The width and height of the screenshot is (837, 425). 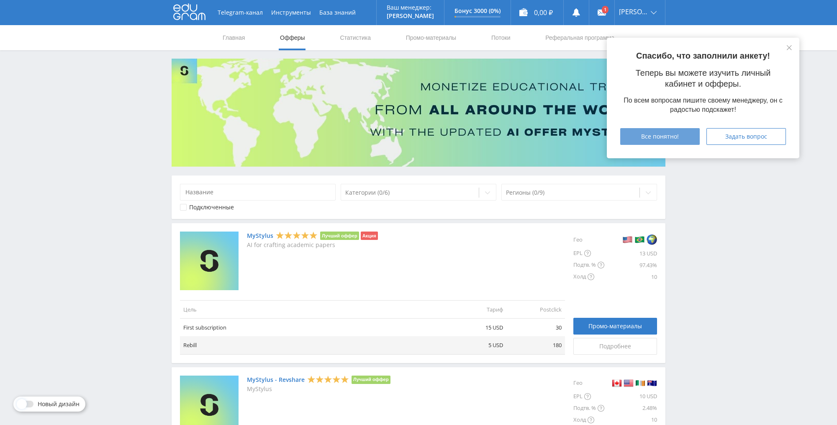 What do you see at coordinates (615, 326) in the screenshot?
I see `span: Промо-материалы` at bounding box center [615, 326].